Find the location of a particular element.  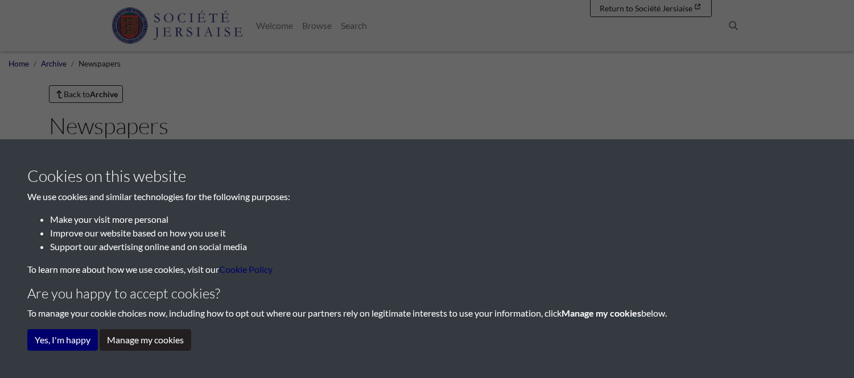

h4: Are you happy to accept cookies? is located at coordinates (427, 294).